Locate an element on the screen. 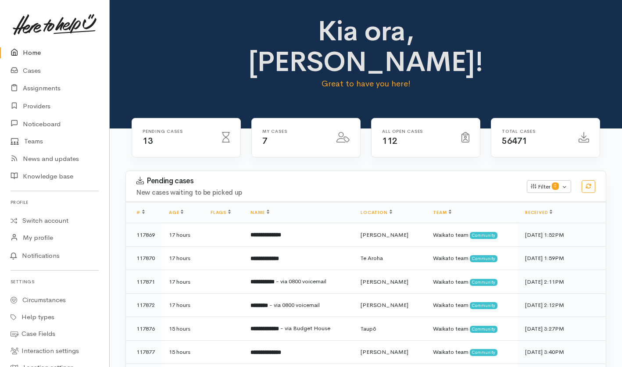  span: 13 is located at coordinates (147, 141).